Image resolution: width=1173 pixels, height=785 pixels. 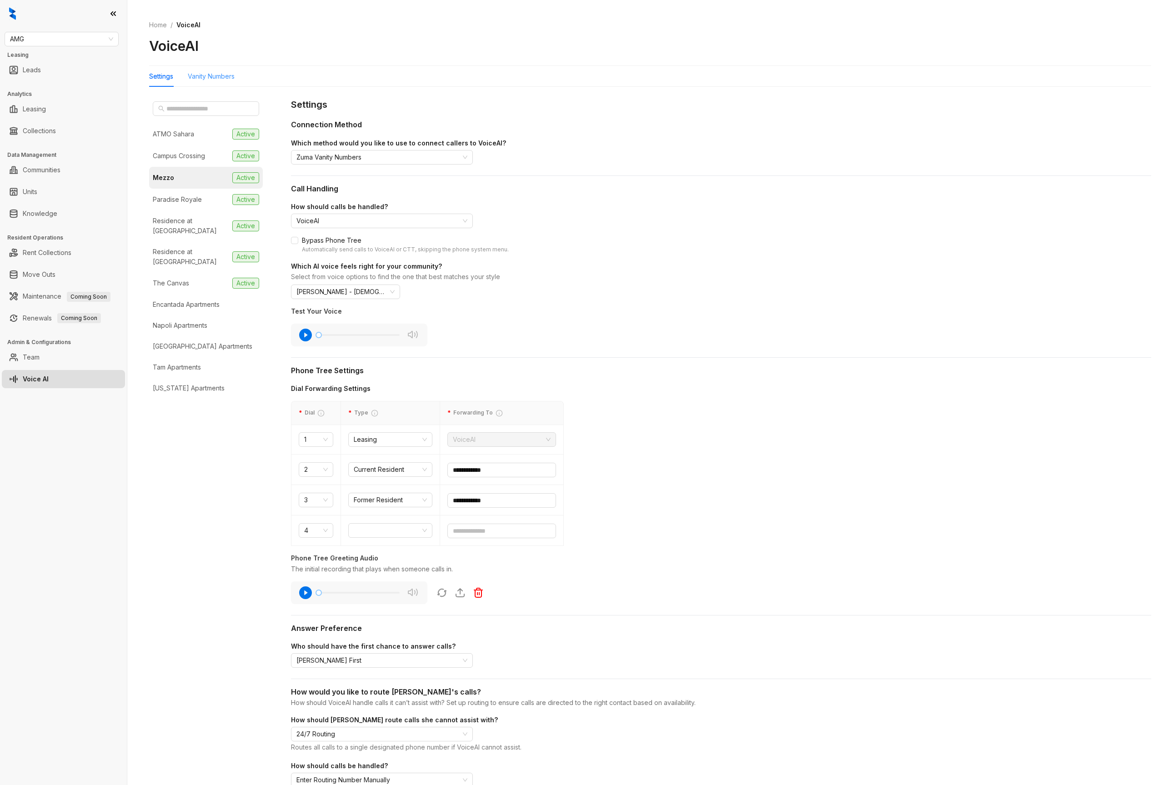 What do you see at coordinates (174, 46) in the screenshot?
I see `h2: VoiceAI` at bounding box center [174, 46].